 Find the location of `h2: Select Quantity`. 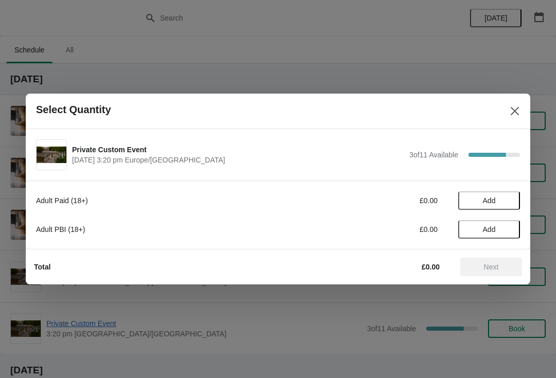

h2: Select Quantity is located at coordinates (74, 110).